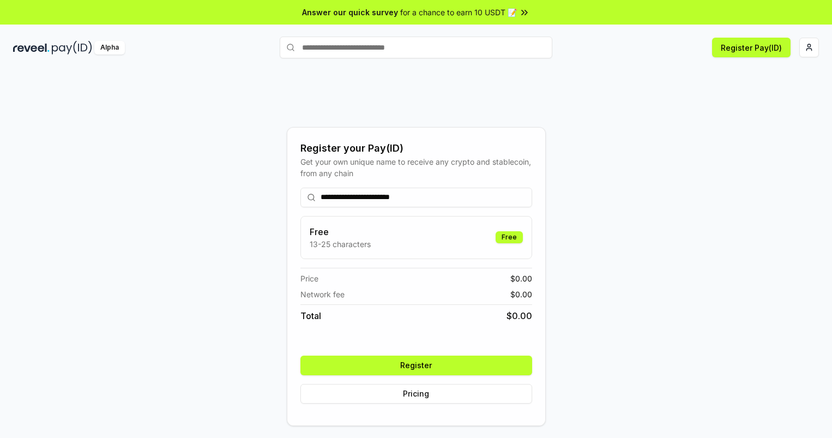 Image resolution: width=832 pixels, height=438 pixels. I want to click on span: Network fee, so click(322, 294).